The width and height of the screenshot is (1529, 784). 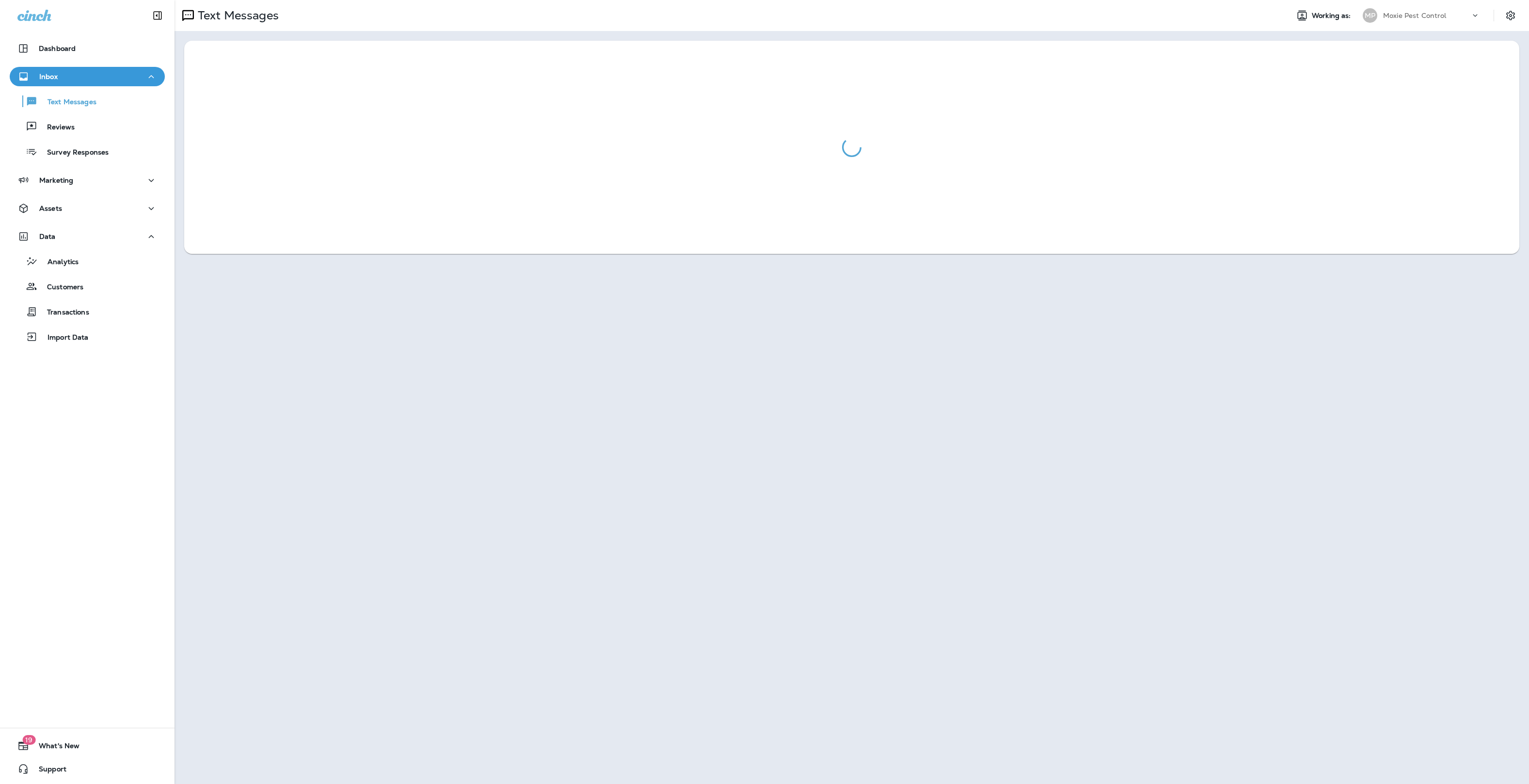 I want to click on p: Assets, so click(x=50, y=209).